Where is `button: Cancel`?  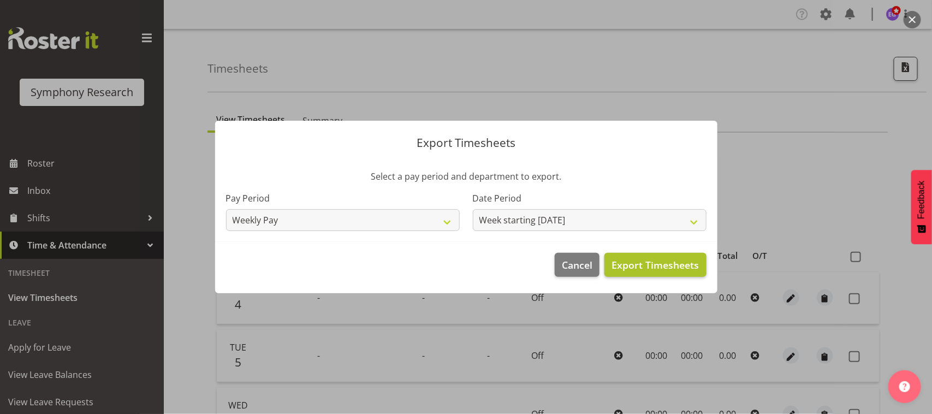
button: Cancel is located at coordinates (577, 265).